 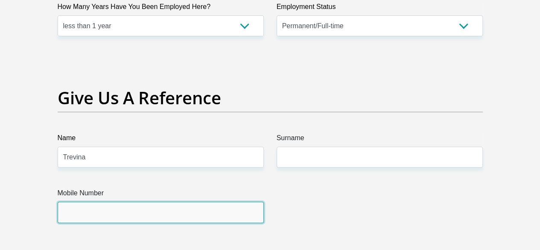 What do you see at coordinates (160, 157) in the screenshot?
I see `input: Name` at bounding box center [160, 157].